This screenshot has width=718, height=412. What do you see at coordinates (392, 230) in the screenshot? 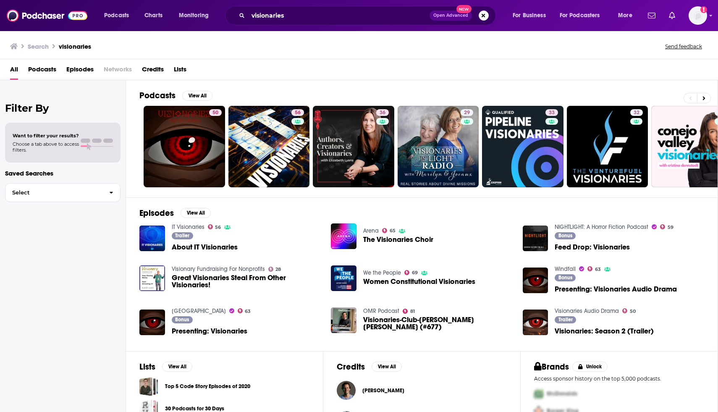
I see `span: 65` at bounding box center [392, 230].